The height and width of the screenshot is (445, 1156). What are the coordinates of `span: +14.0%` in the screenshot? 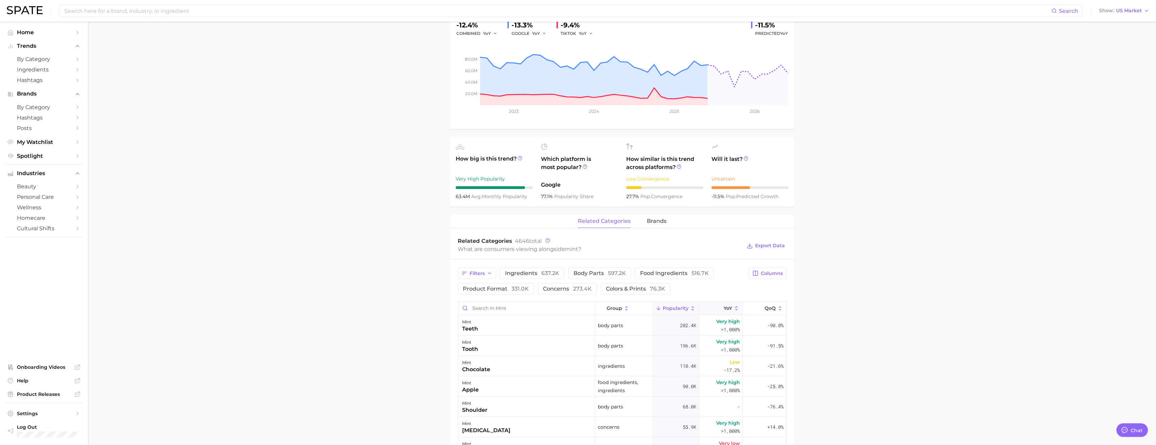 It's located at (776, 427).